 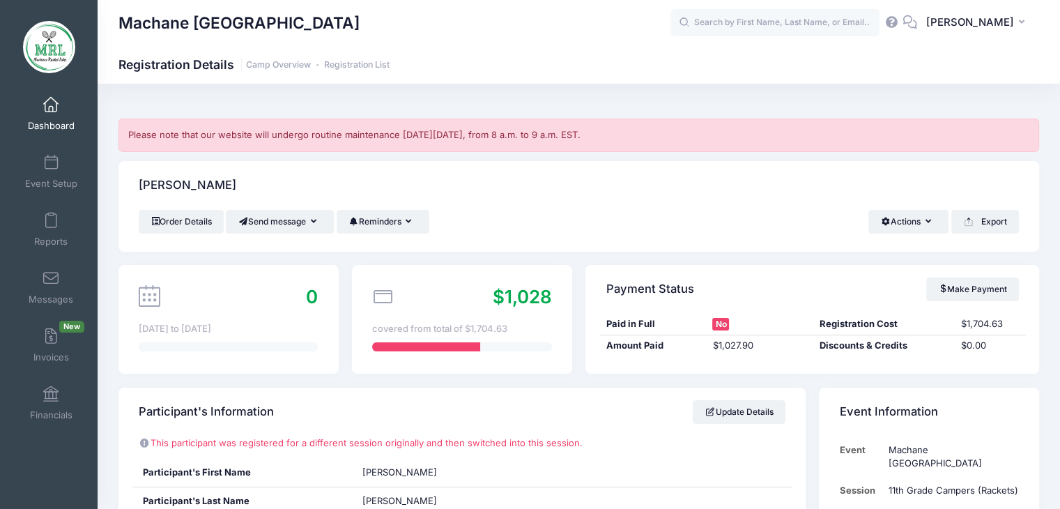 I want to click on td: Session, so click(x=860, y=490).